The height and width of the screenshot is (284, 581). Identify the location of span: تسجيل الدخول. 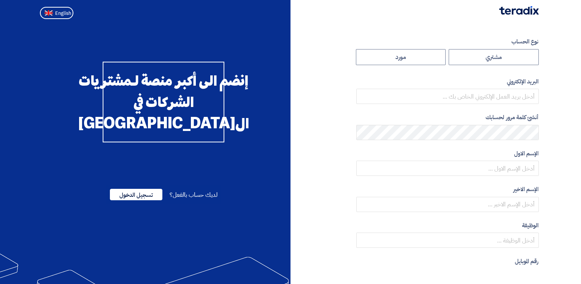
(136, 194).